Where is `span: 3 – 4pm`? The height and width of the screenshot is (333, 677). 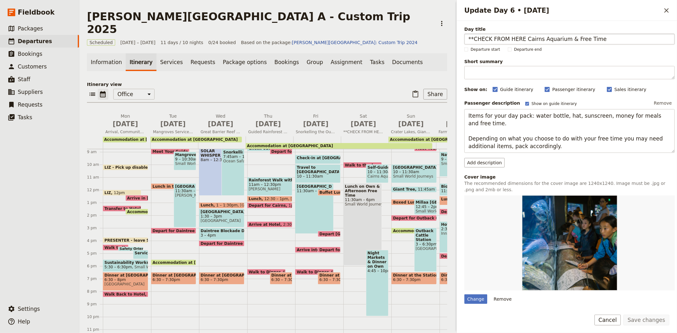 span: 3 – 4pm is located at coordinates (208, 235).